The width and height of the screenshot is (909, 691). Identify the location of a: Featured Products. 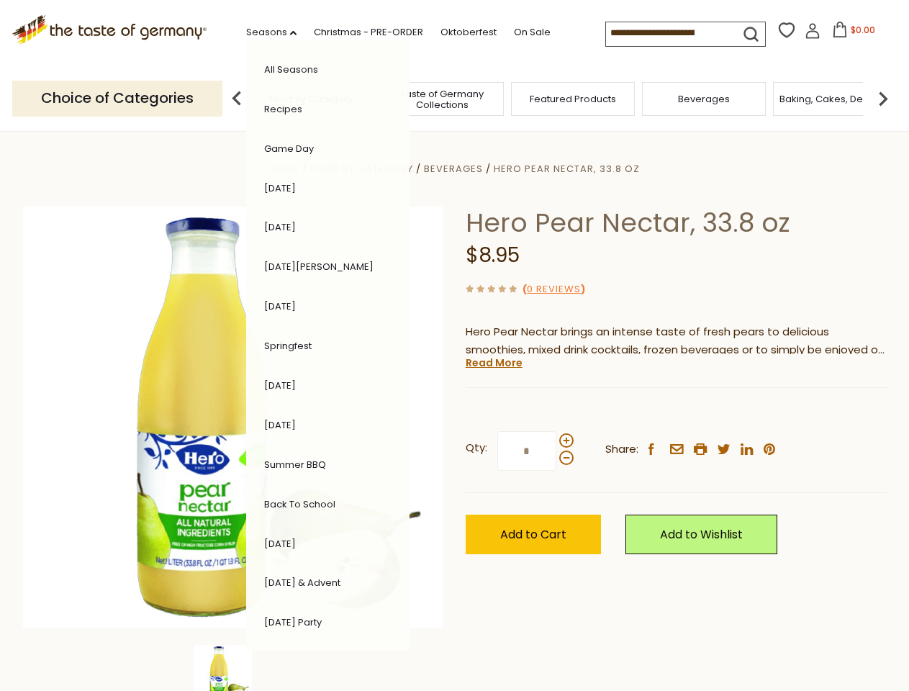
(573, 99).